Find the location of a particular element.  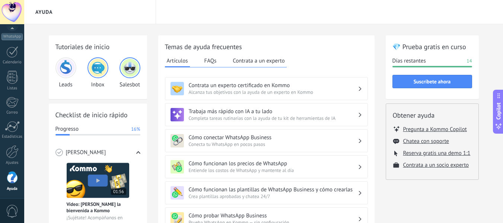

span: Crea plantillas aprobadas y chatea 24/7 is located at coordinates (273, 196).